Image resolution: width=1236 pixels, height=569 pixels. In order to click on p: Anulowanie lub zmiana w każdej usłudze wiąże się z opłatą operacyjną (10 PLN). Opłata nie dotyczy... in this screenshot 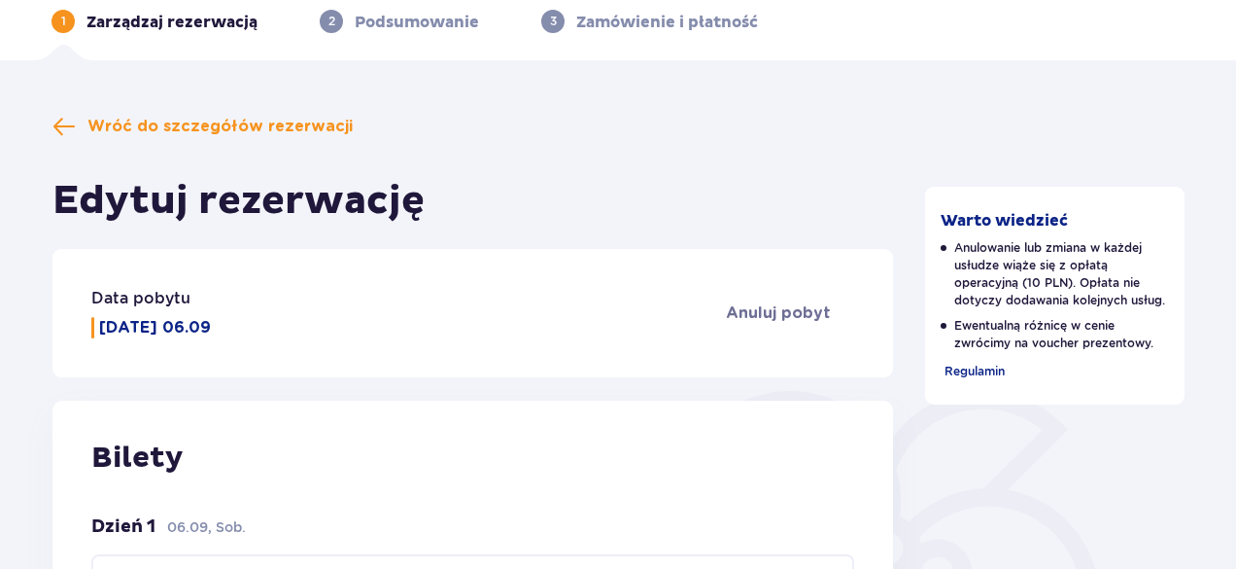, I will do `click(1055, 274)`.